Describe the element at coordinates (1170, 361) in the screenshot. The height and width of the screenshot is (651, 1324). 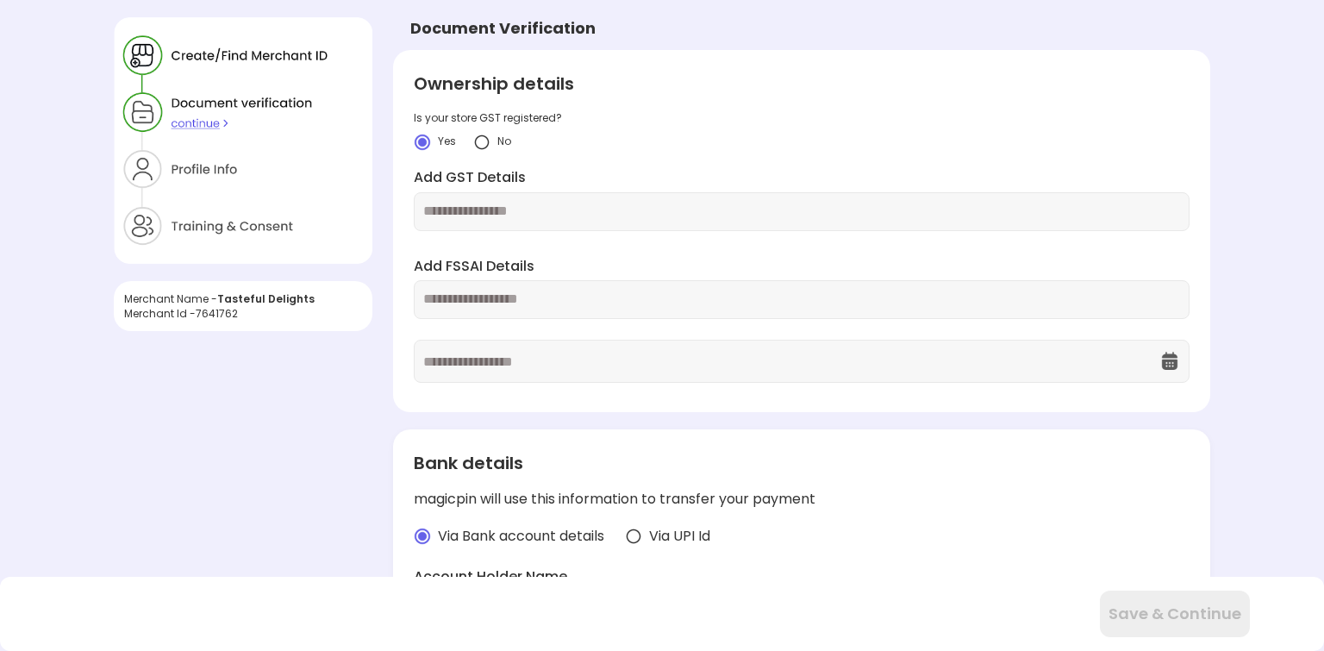
I see `img: OcXK764TI_dg1n3pJKAFuNcYfYqBKGvmbXteblFrPew4KBASBbPUoKPFDRZzLe5z5khKOkBCrBseVNl8W_Mqhk0wgJF92Dyy9...` at that location.